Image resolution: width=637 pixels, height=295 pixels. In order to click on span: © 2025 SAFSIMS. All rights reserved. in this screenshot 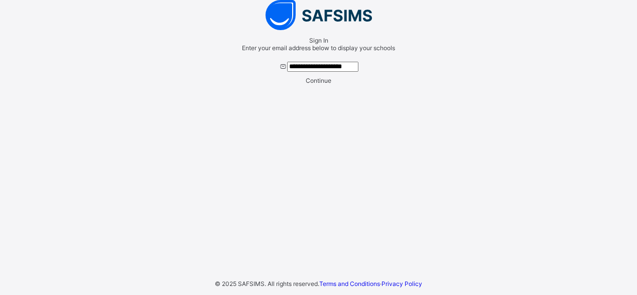, I will do `click(267, 283)`.